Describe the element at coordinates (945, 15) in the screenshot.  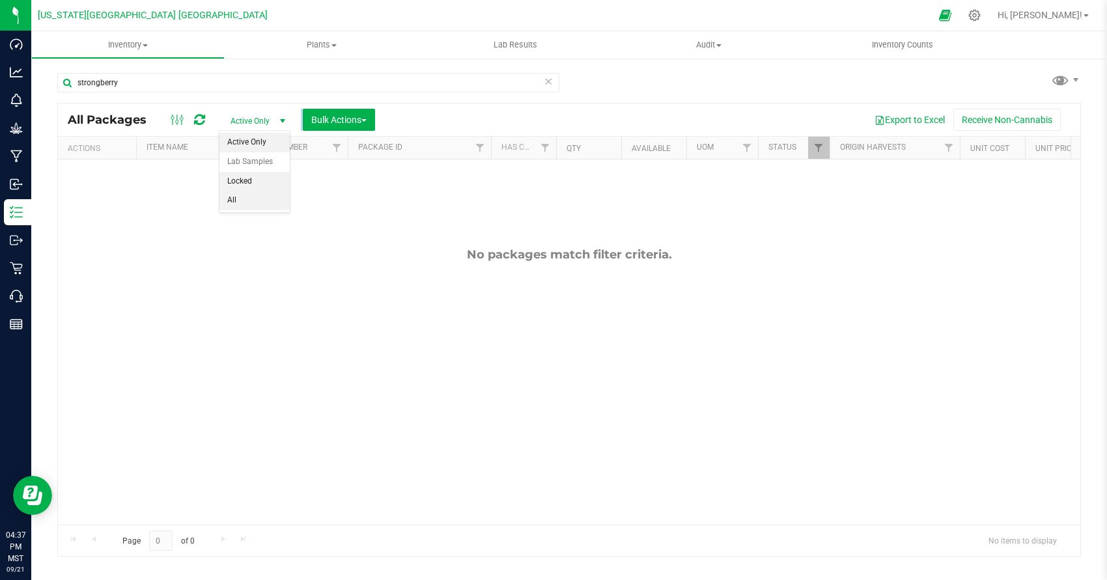
I see `span: Open Ecommerce Menu` at that location.